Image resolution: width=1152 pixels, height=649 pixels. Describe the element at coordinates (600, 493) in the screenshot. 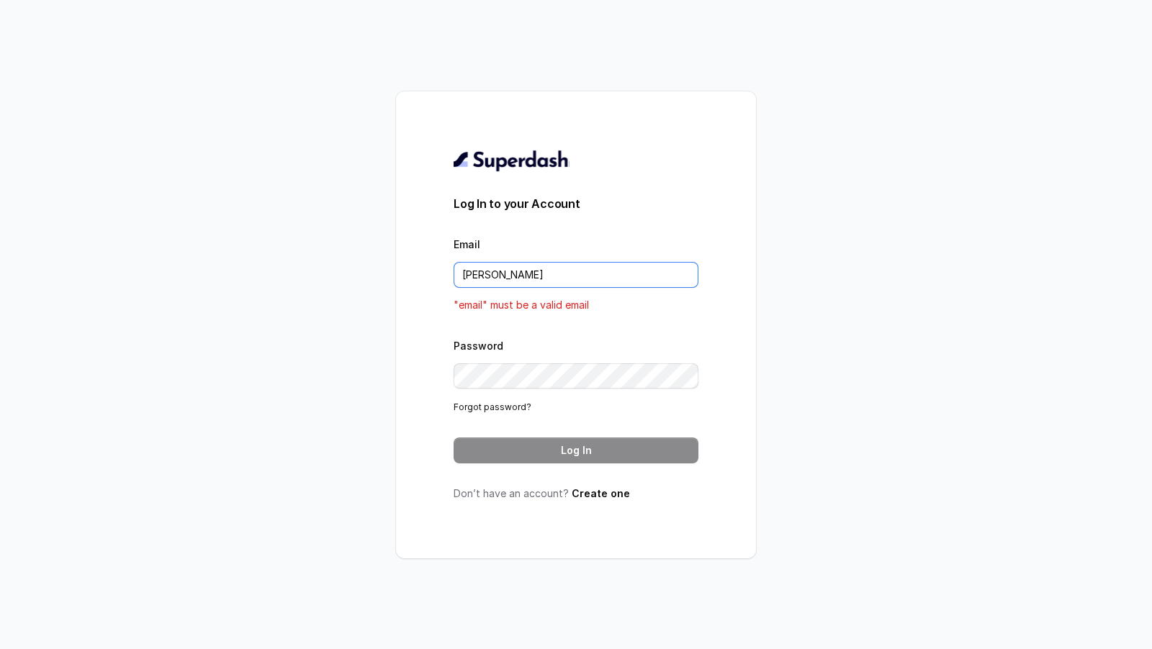

I see `a: Create one` at that location.